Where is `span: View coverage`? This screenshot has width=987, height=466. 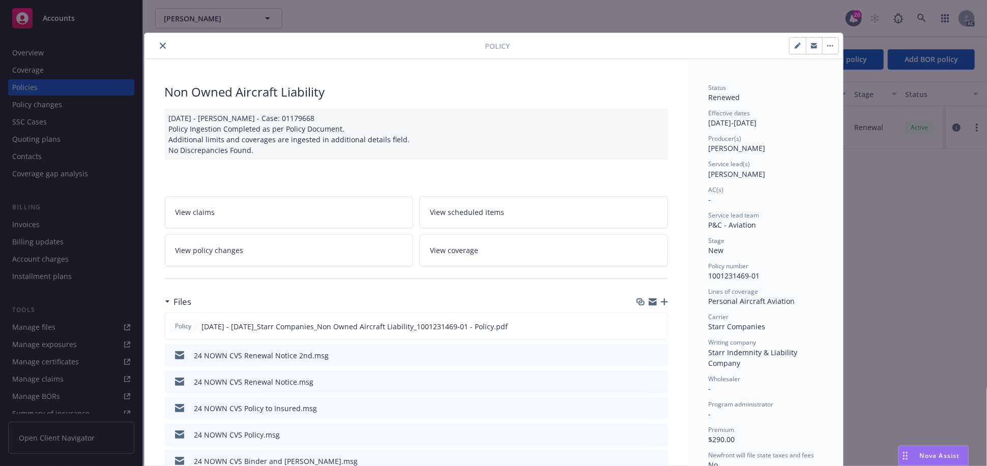 span: View coverage is located at coordinates (454, 250).